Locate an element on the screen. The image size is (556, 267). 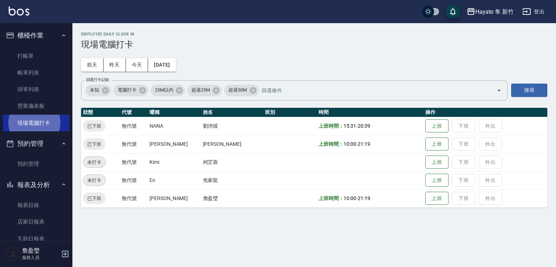
td: Kimi is located at coordinates (174, 162).